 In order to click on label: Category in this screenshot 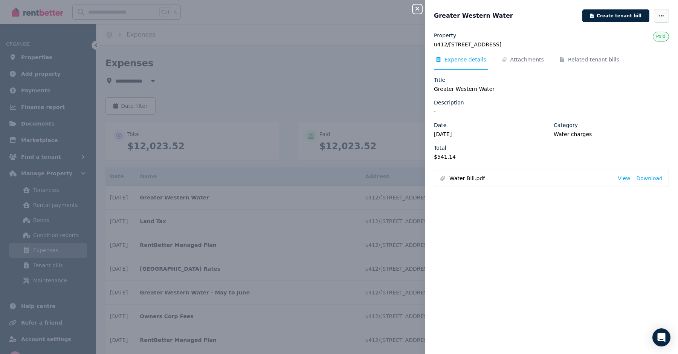, I will do `click(566, 125)`.